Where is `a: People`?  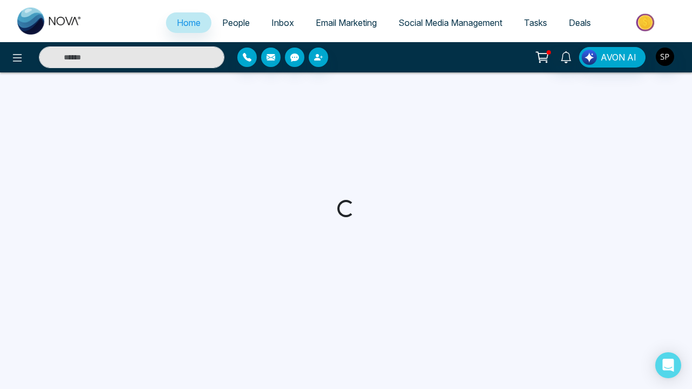 a: People is located at coordinates (236, 23).